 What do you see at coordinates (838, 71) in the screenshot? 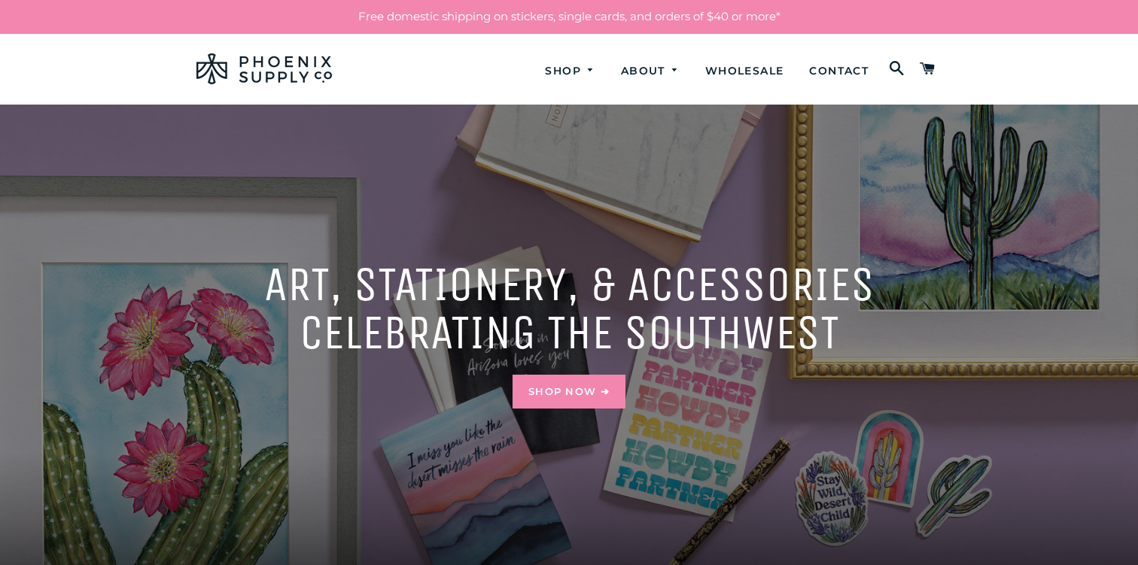
I see `a: Contact` at bounding box center [838, 71].